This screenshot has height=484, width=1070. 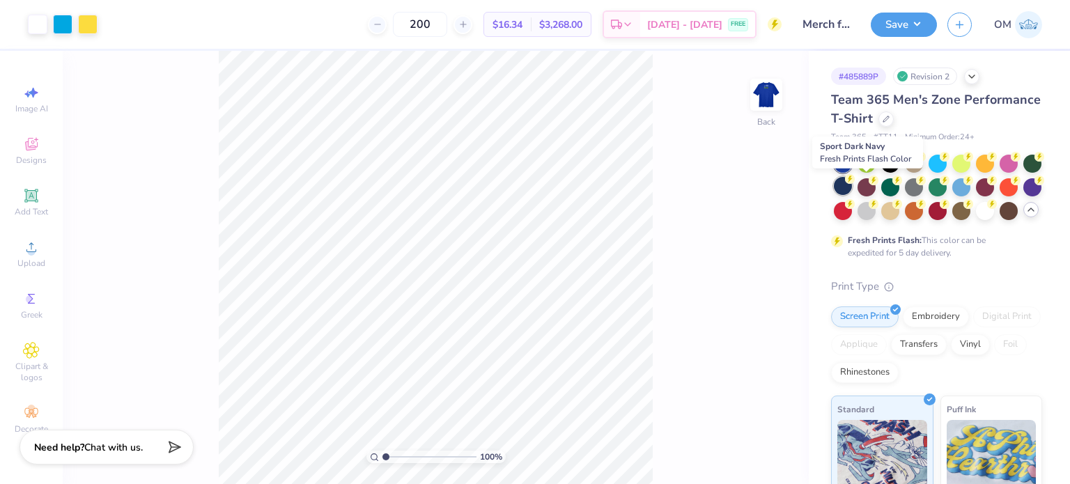 I want to click on span: Image AI, so click(x=31, y=109).